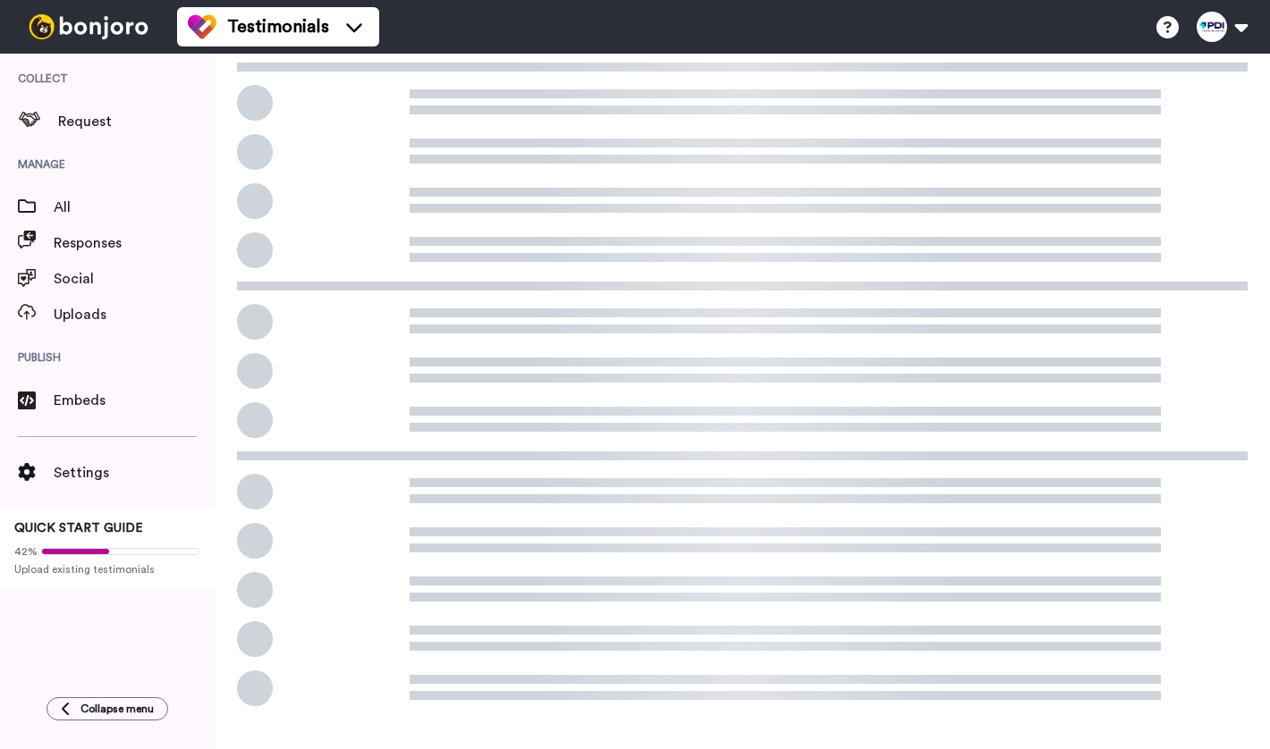 The image size is (1270, 749). Describe the element at coordinates (89, 27) in the screenshot. I see `img: bj-logo-header-white.svg` at that location.